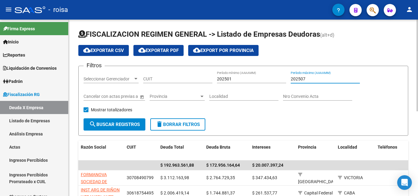  Describe the element at coordinates (114, 125) in the screenshot. I see `span: Buscar Registros` at that location.